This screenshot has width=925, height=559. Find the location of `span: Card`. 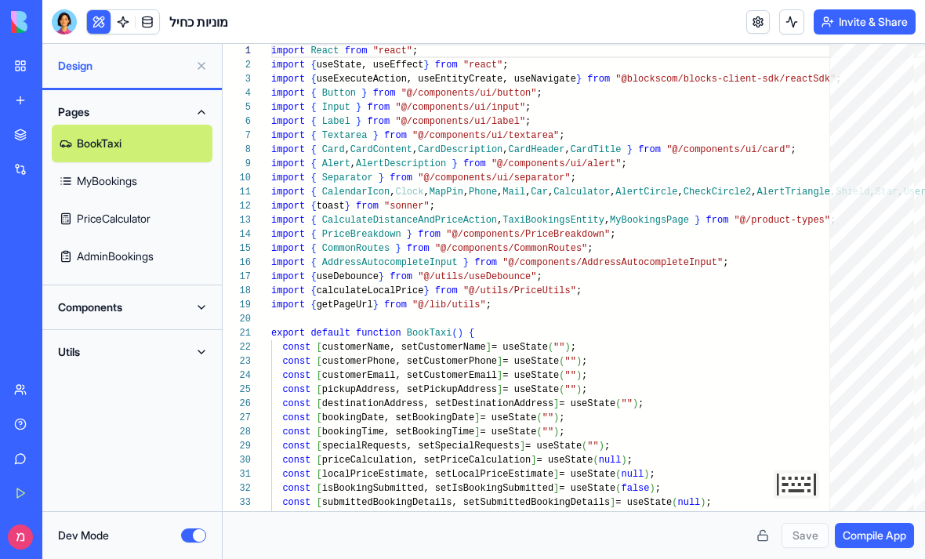

span: Card is located at coordinates (333, 150).